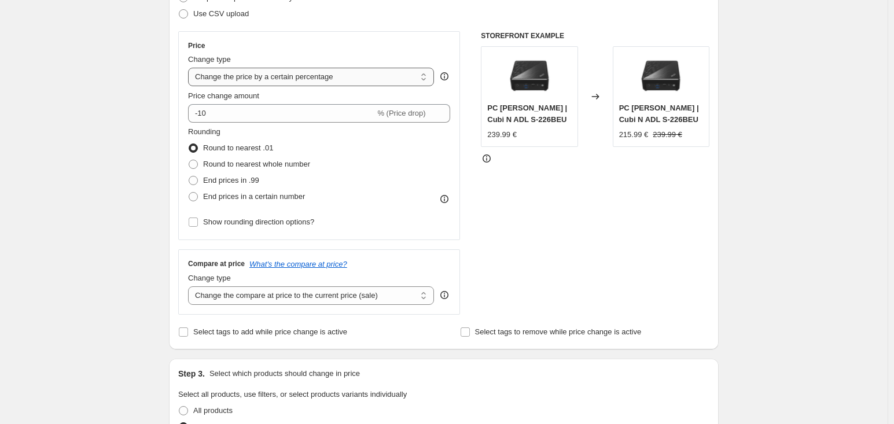  What do you see at coordinates (254, 196) in the screenshot?
I see `span: End prices in a certain number` at bounding box center [254, 196].